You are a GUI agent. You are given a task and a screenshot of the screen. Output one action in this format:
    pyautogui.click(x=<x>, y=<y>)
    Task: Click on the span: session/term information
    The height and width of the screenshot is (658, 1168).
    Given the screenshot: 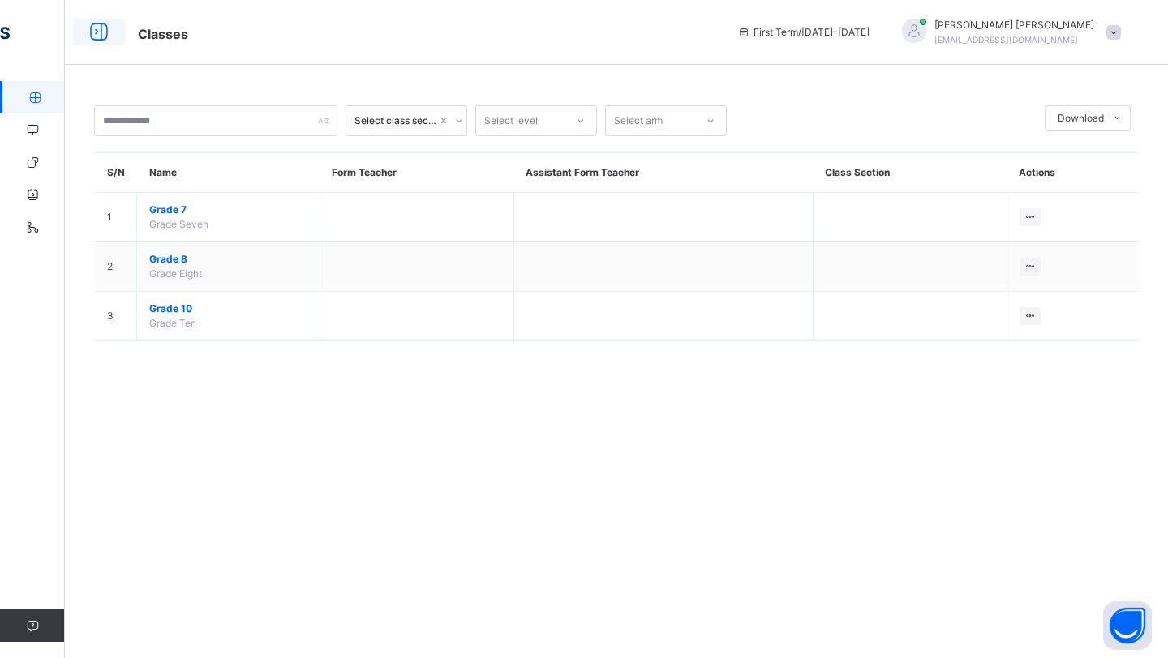 What is the action you would take?
    pyautogui.click(x=803, y=32)
    